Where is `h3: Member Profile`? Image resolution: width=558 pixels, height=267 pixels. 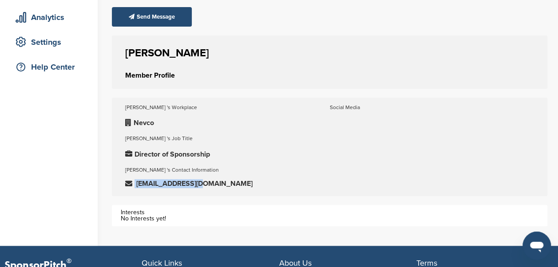
h3: Member Profile is located at coordinates (150, 75).